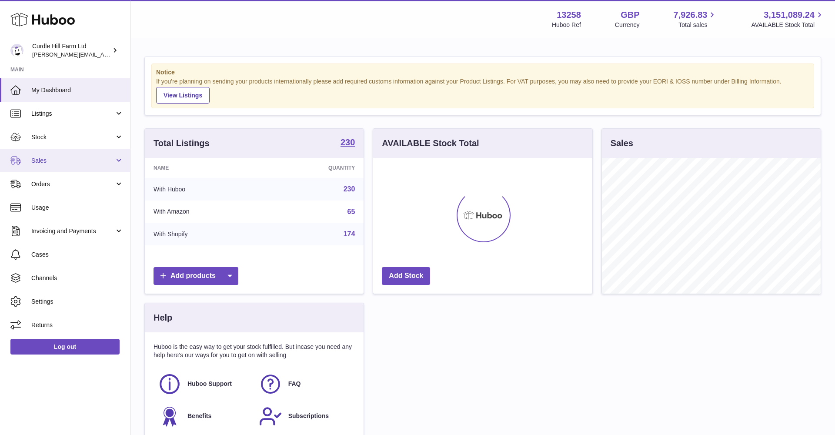 The width and height of the screenshot is (835, 435). Describe the element at coordinates (204, 234) in the screenshot. I see `td: With Shopify` at that location.